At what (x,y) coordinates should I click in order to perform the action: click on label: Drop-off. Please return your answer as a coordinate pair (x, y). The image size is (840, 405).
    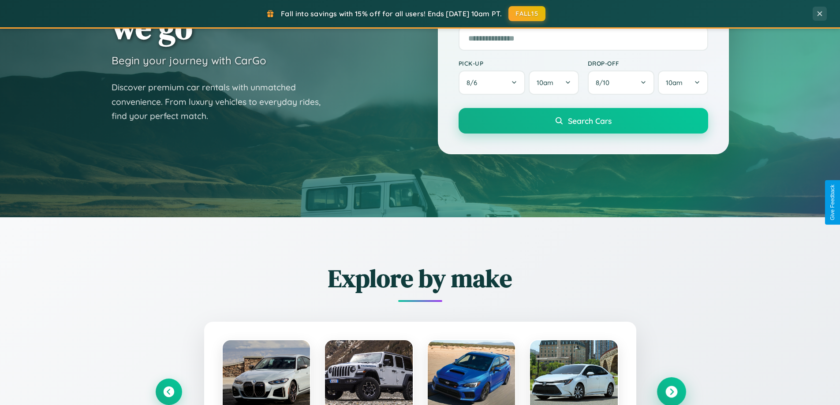
    Looking at the image, I should click on (648, 63).